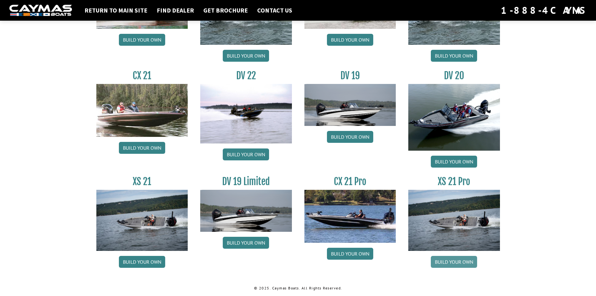 The width and height of the screenshot is (596, 296). Describe the element at coordinates (246, 75) in the screenshot. I see `h3: DV 22` at that location.